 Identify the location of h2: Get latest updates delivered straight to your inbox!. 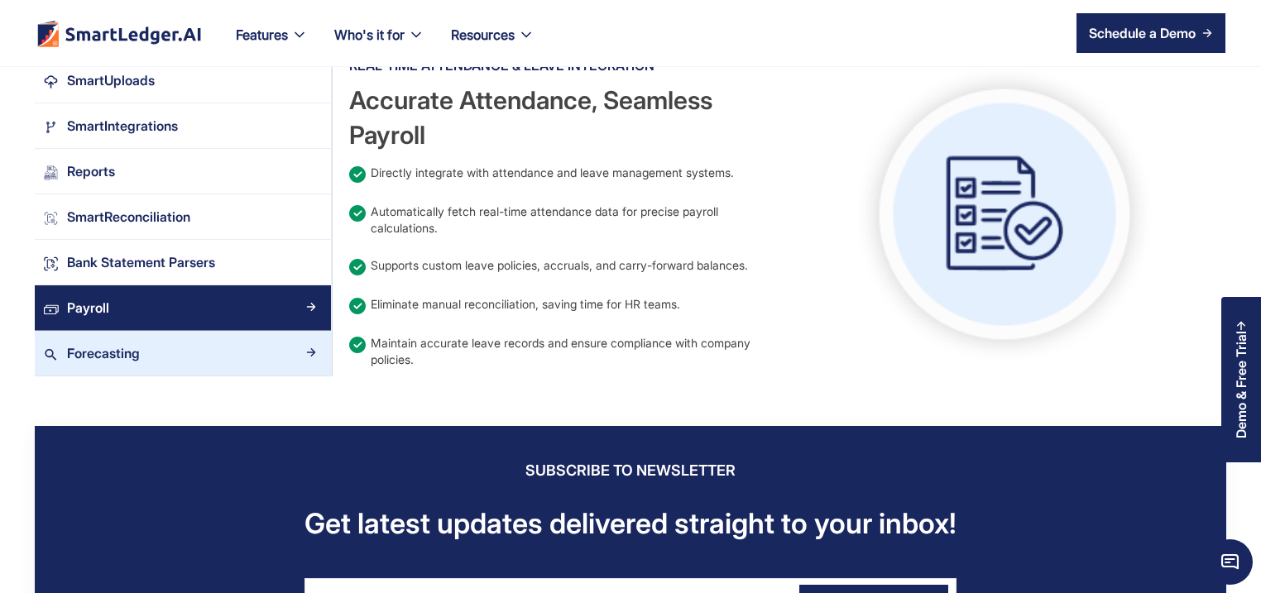
(630, 524).